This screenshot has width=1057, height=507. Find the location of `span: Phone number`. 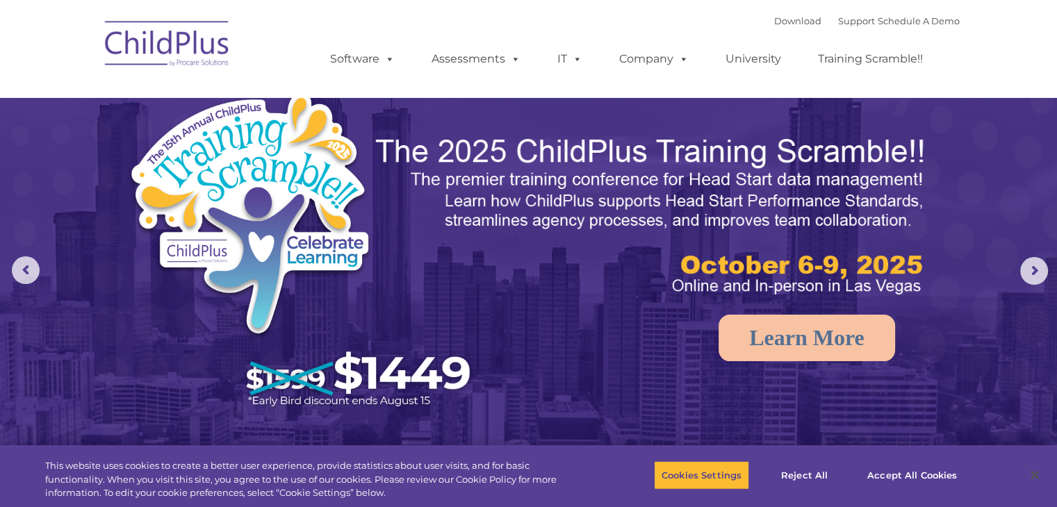

span: Phone number is located at coordinates (222, 154).